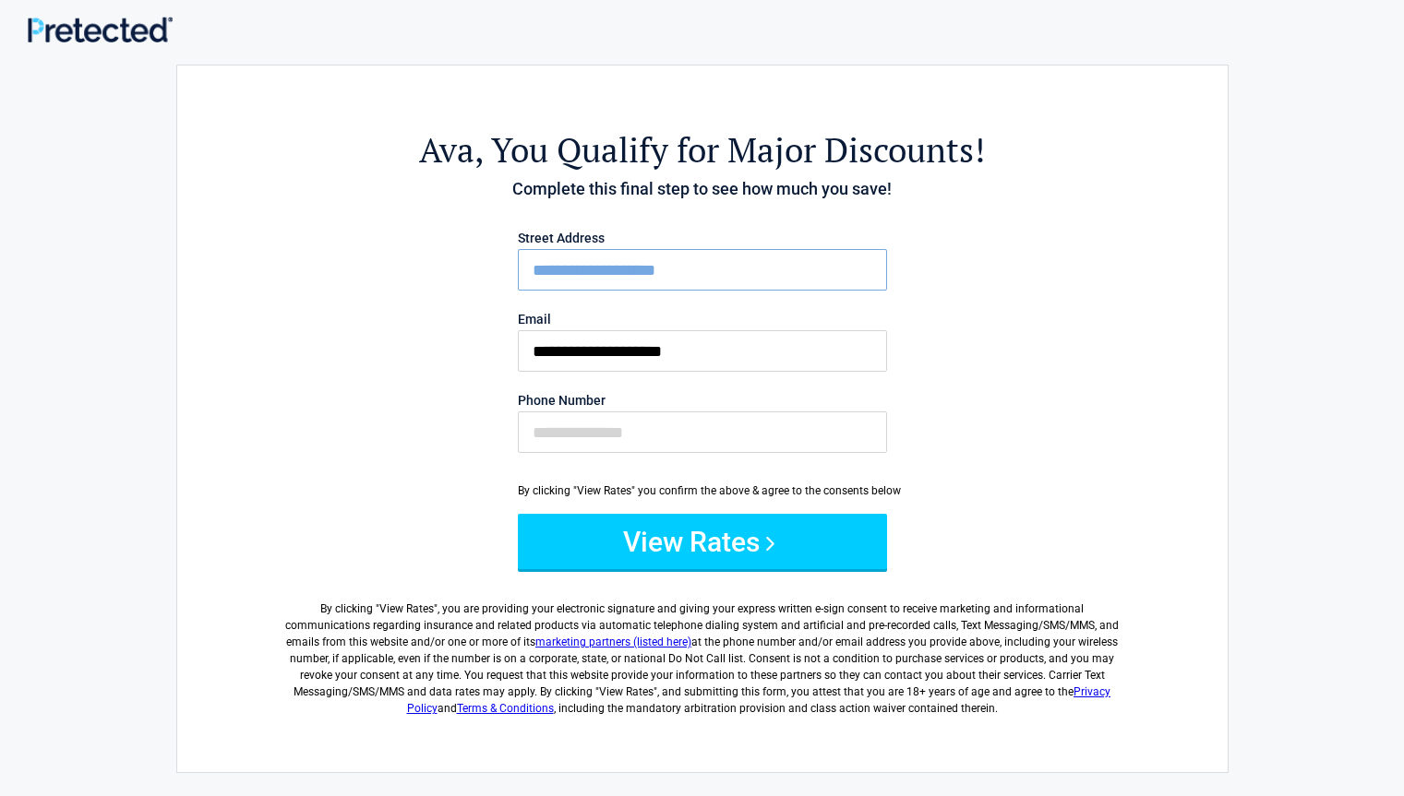  I want to click on label: Phone Number, so click(702, 401).